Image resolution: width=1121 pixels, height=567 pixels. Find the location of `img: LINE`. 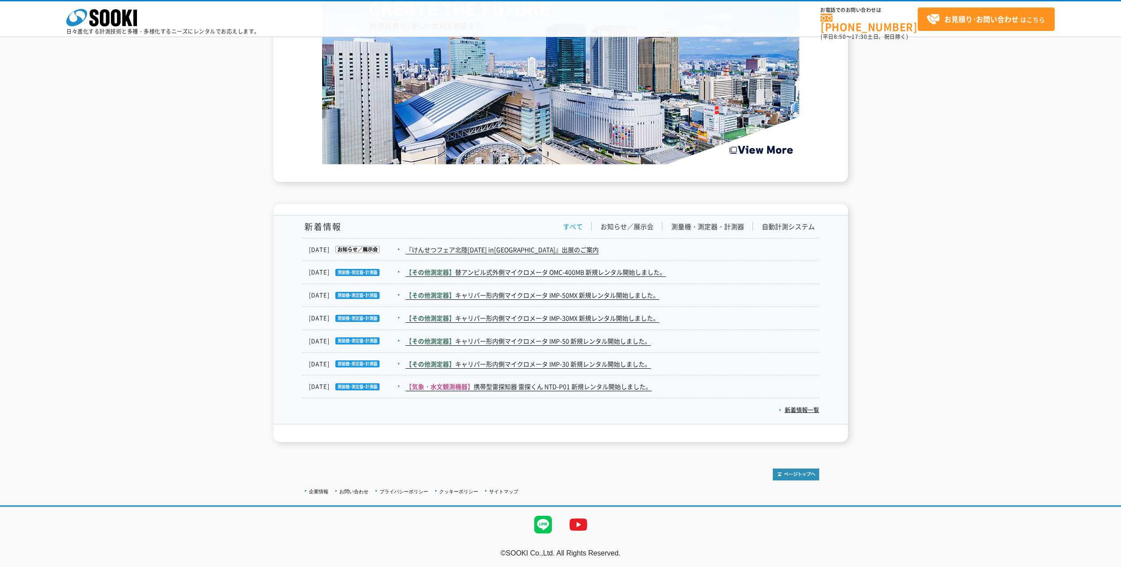

img: LINE is located at coordinates (543, 525).